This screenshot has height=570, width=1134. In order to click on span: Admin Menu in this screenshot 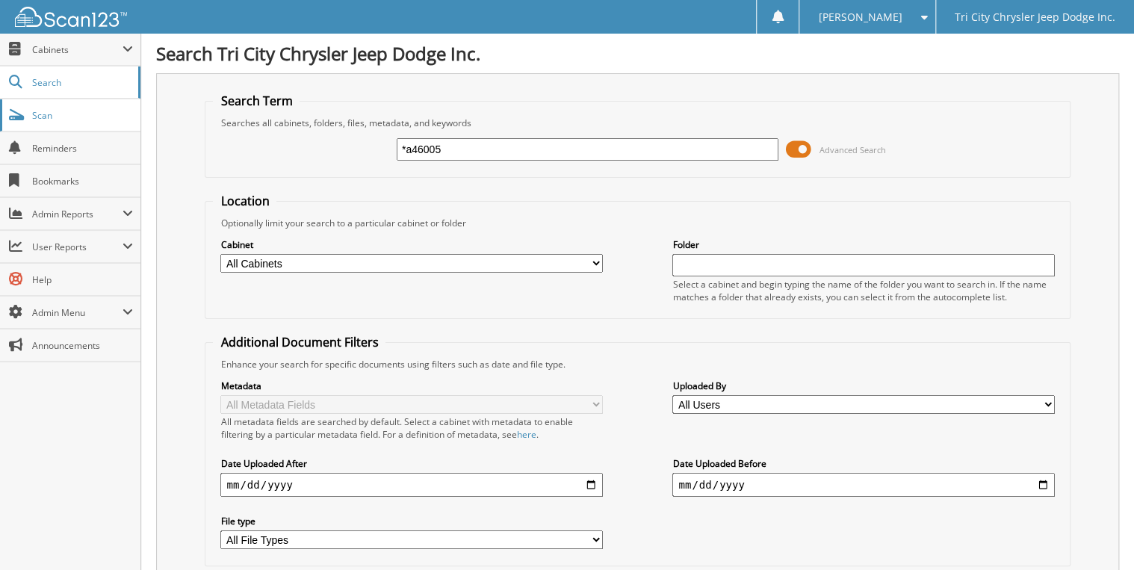, I will do `click(77, 312)`.